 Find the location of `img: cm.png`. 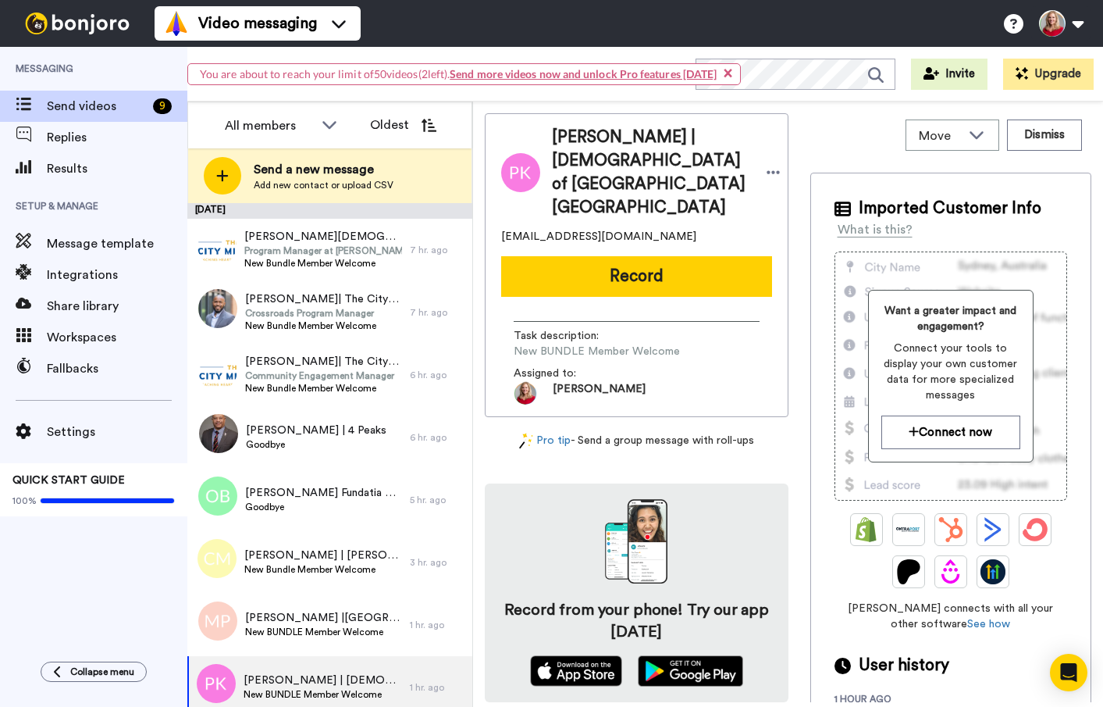

img: cm.png is located at coordinates (217, 558).